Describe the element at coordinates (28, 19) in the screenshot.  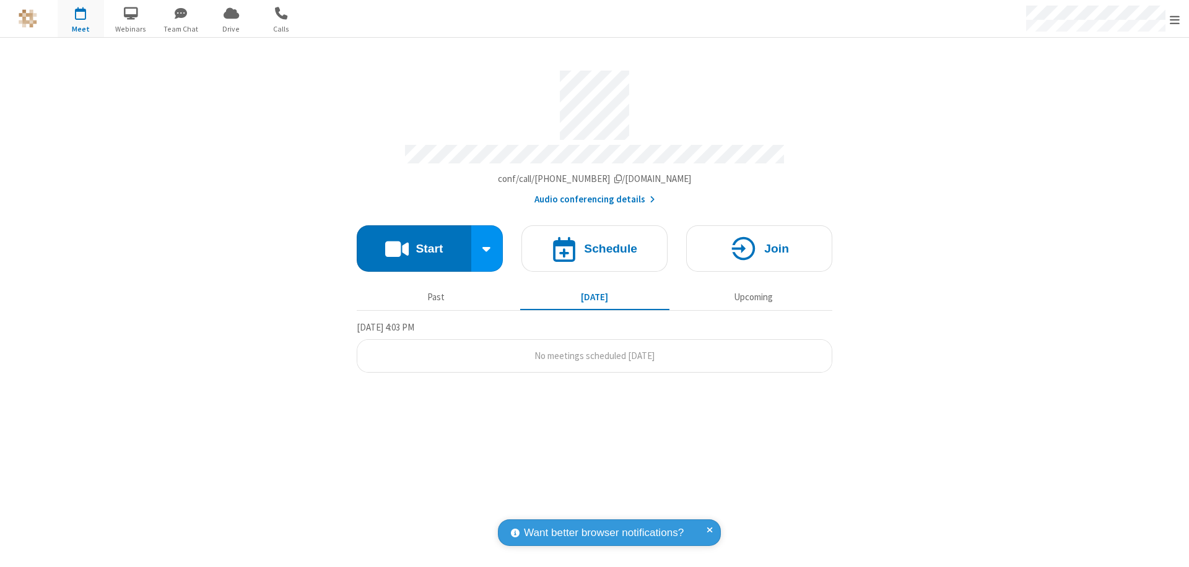
I see `img: QA Selenium DO NOT DELETE OR CHANGE` at that location.